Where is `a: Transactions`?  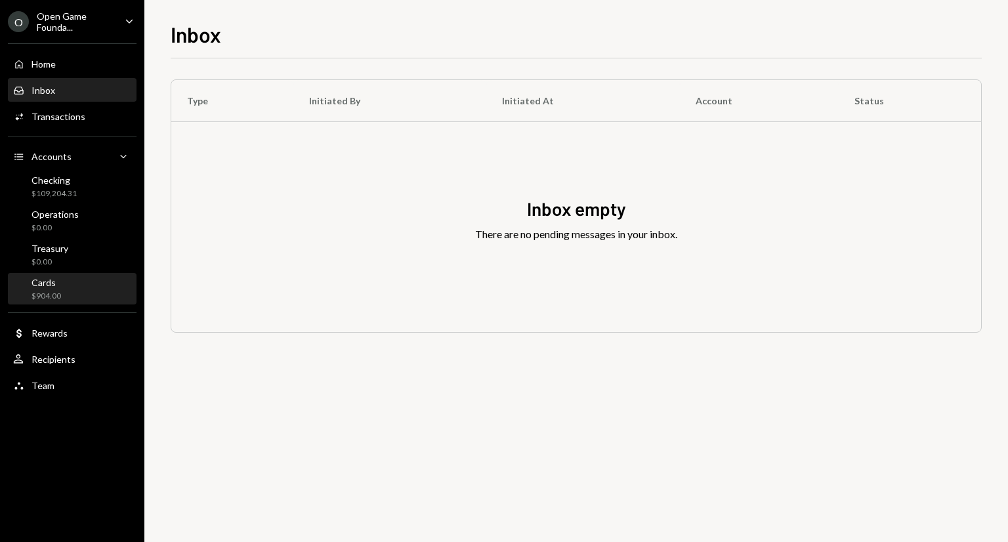 a: Transactions is located at coordinates (72, 116).